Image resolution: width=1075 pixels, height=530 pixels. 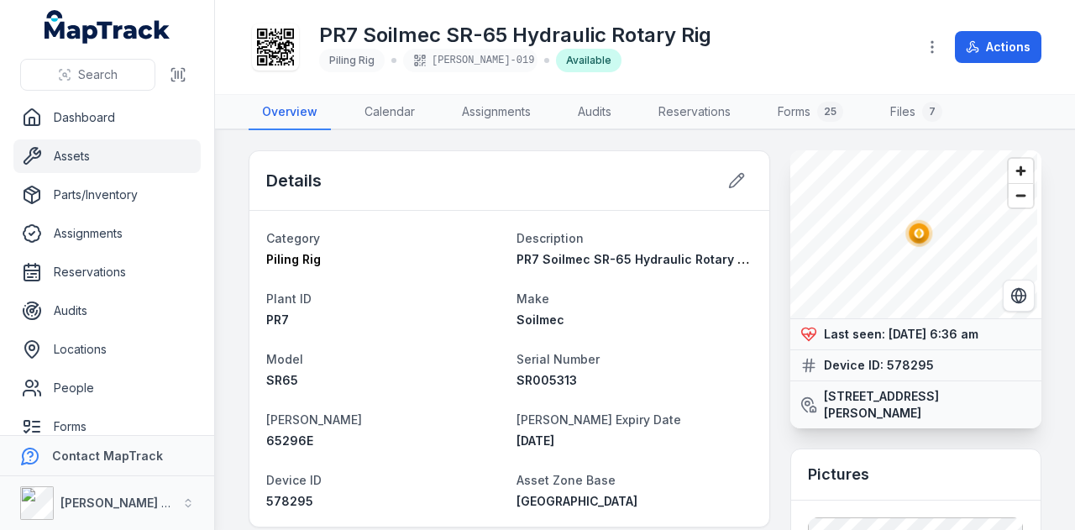 What do you see at coordinates (285, 359) in the screenshot?
I see `span: Model` at bounding box center [285, 359].